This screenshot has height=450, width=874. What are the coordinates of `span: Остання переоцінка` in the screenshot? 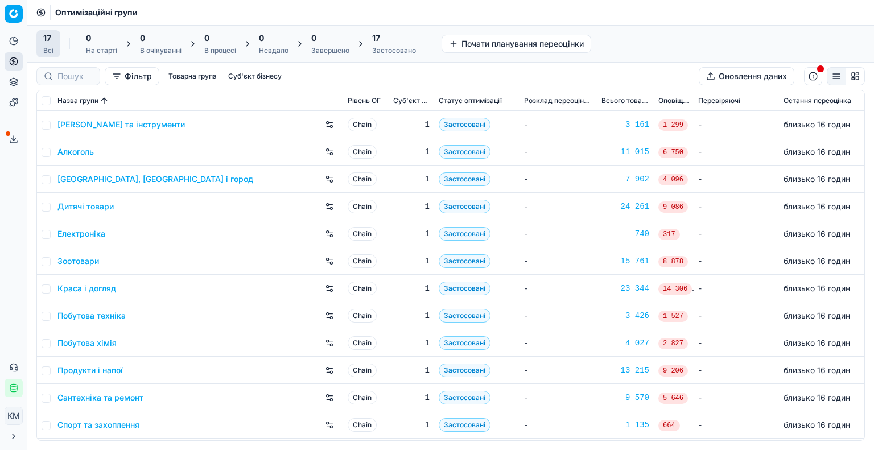 It's located at (817, 101).